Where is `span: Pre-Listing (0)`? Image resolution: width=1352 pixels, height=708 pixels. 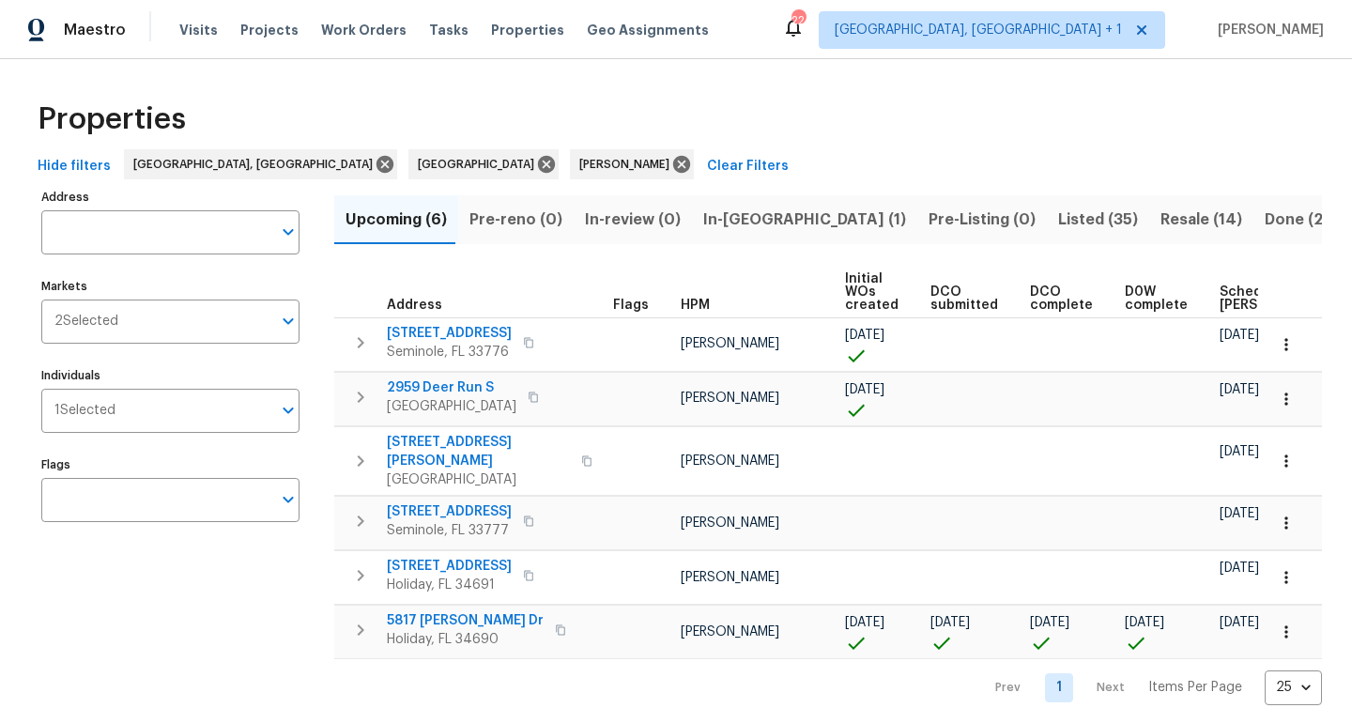 span: Pre-Listing (0) is located at coordinates (982, 220).